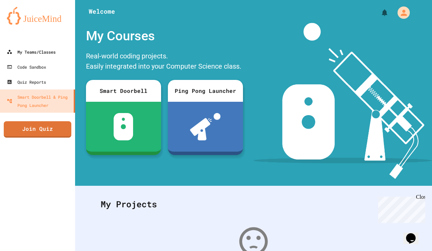 This screenshot has width=432, height=251. Describe the element at coordinates (38, 16) in the screenshot. I see `img: logo-orange.svg` at that location.